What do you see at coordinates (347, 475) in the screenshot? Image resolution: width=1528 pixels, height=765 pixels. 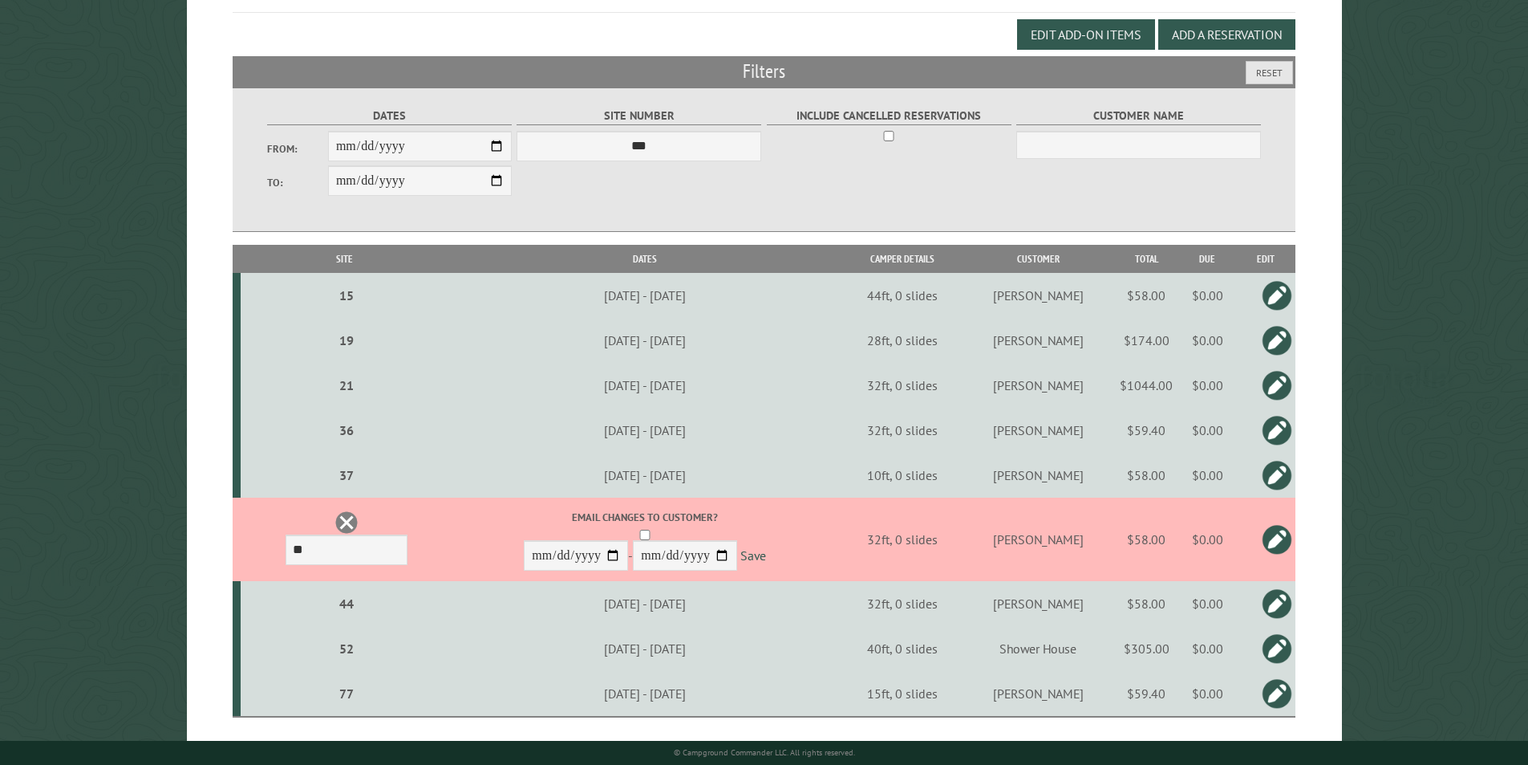 I see `div: 37` at bounding box center [347, 475].